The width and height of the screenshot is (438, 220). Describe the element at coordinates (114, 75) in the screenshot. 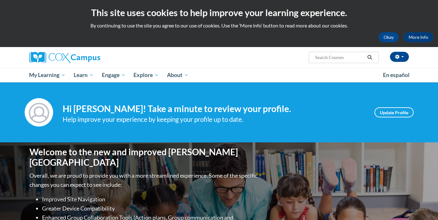

I see `a: Engage` at that location.